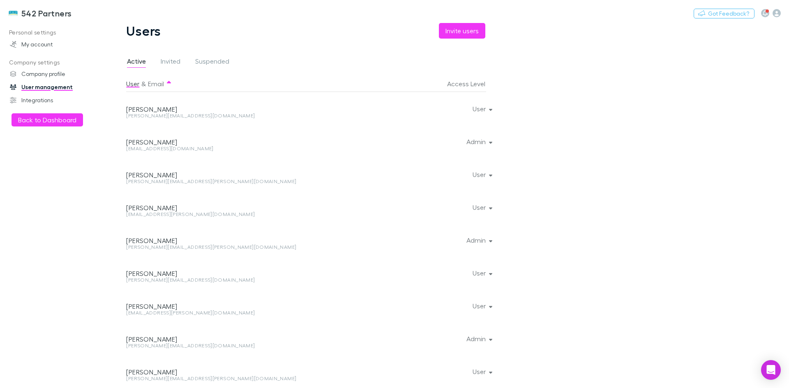  What do you see at coordinates (56, 74) in the screenshot?
I see `a: Company profile` at bounding box center [56, 74].